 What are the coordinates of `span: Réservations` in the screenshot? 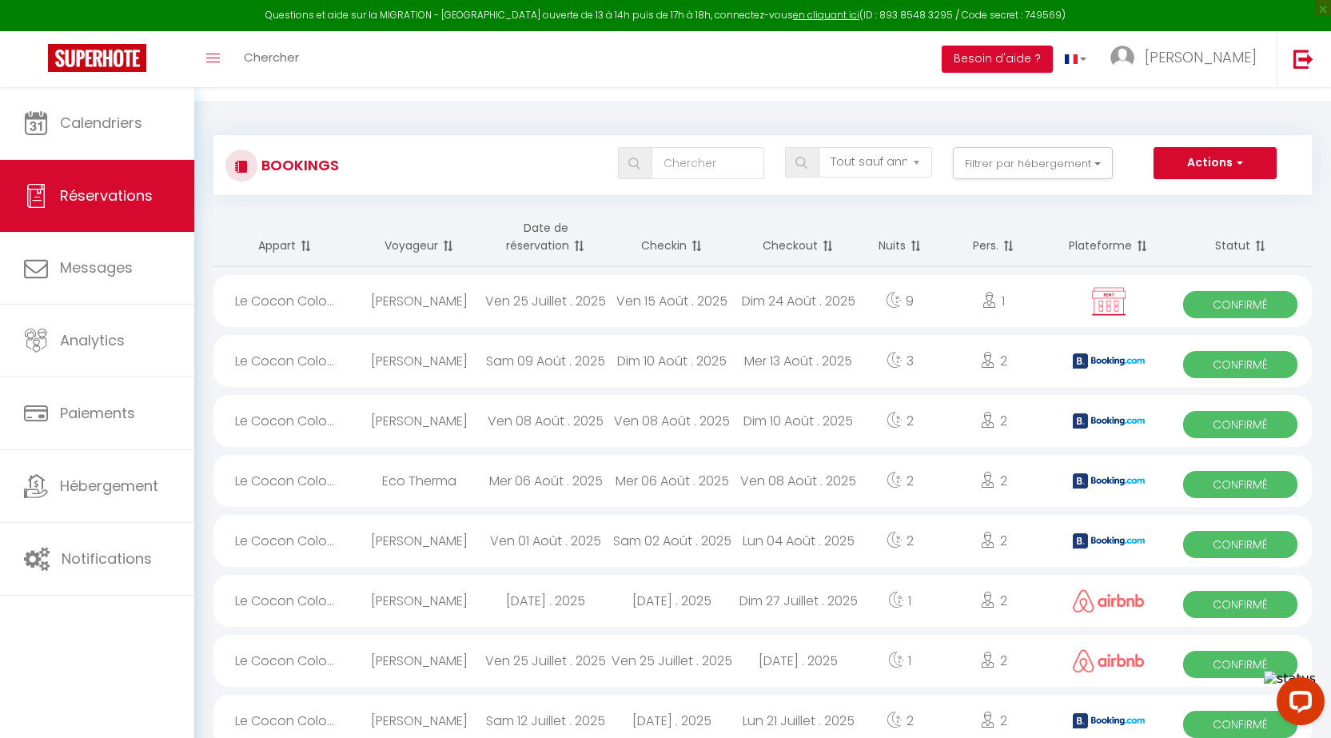 It's located at (106, 195).